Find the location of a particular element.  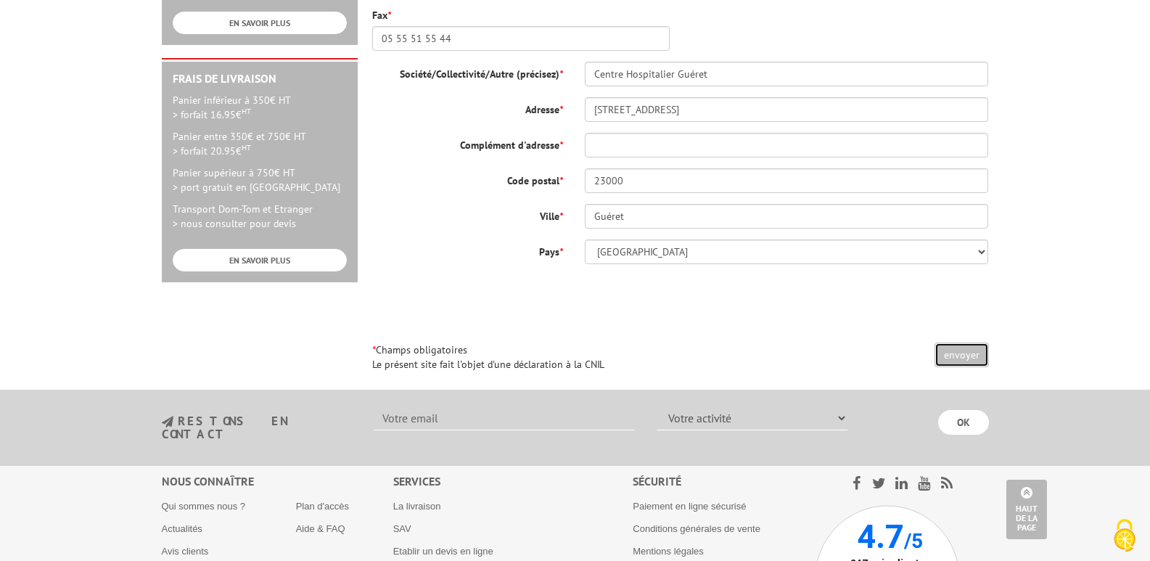

a: Aide & FAQ is located at coordinates (321, 528).